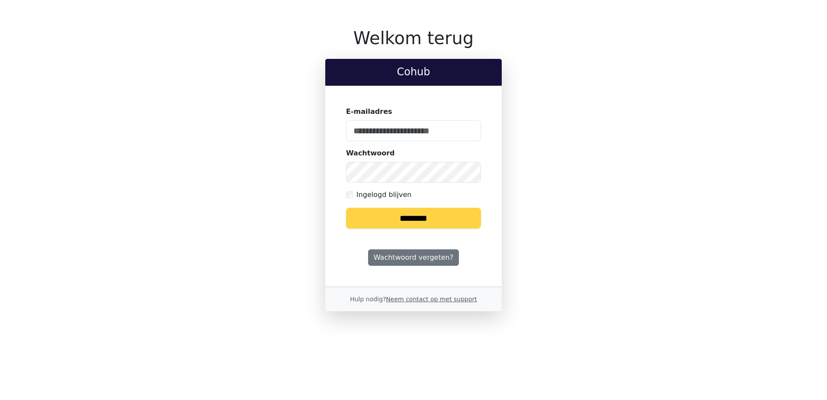 Image resolution: width=827 pixels, height=400 pixels. What do you see at coordinates (369, 112) in the screenshot?
I see `label: E-mailadres` at bounding box center [369, 112].